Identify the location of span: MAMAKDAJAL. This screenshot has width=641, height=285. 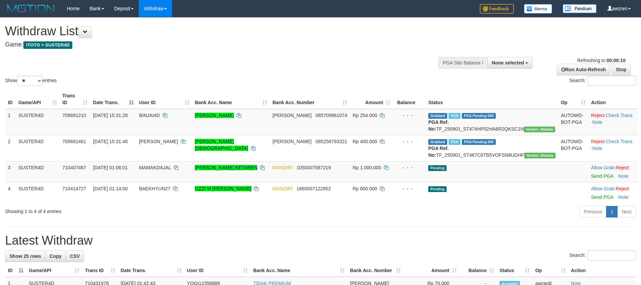
(155, 168).